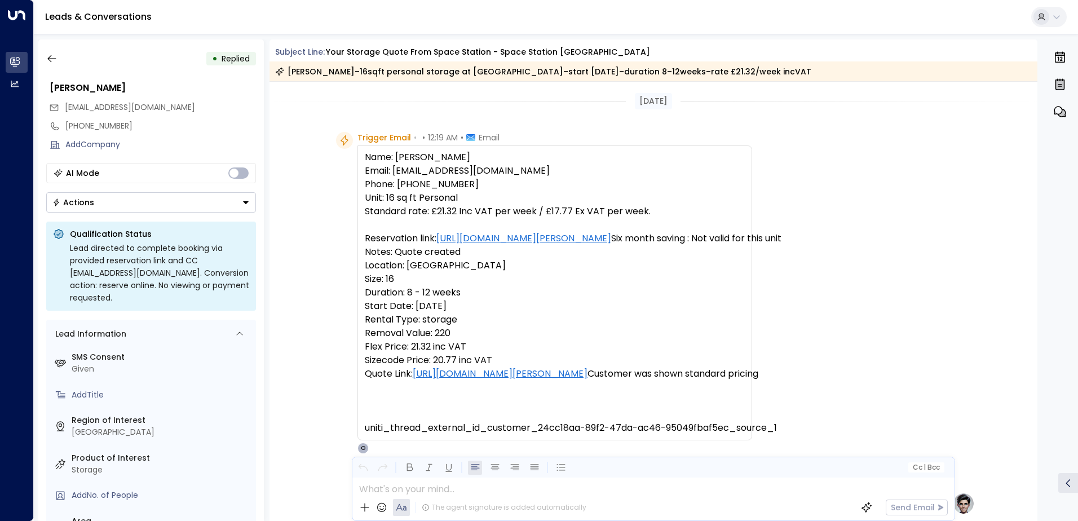 The width and height of the screenshot is (1078, 521). I want to click on span: Cc Bcc, so click(926, 468).